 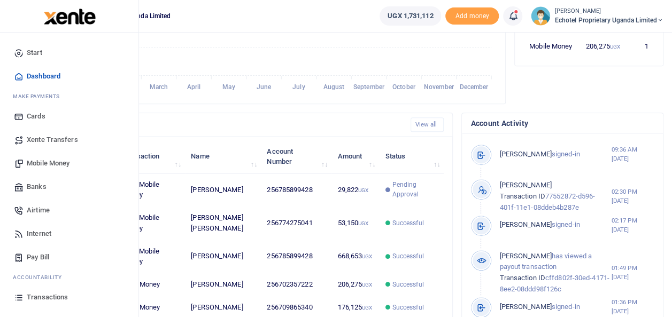 What do you see at coordinates (411, 157) in the screenshot?
I see `th: Status: activate to sort column ascending` at bounding box center [411, 157].